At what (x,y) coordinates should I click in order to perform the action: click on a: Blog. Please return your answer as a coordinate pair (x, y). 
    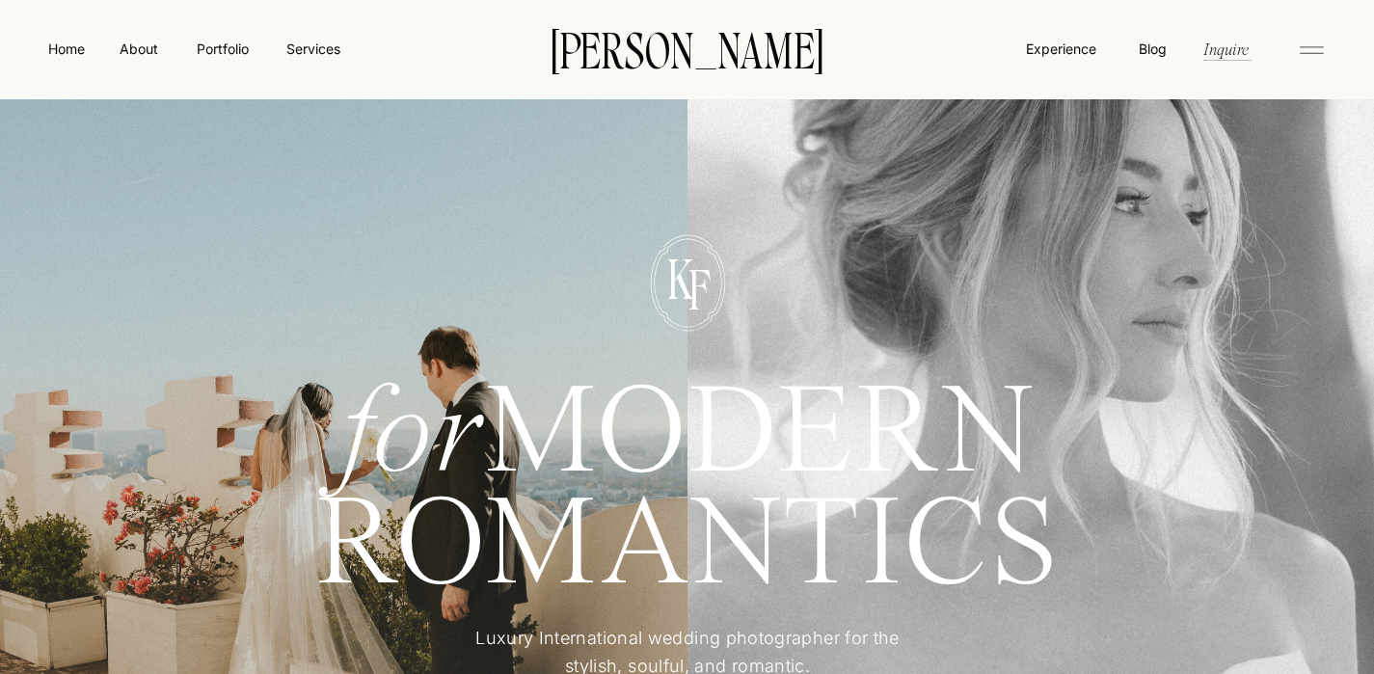
    Looking at the image, I should click on (1152, 48).